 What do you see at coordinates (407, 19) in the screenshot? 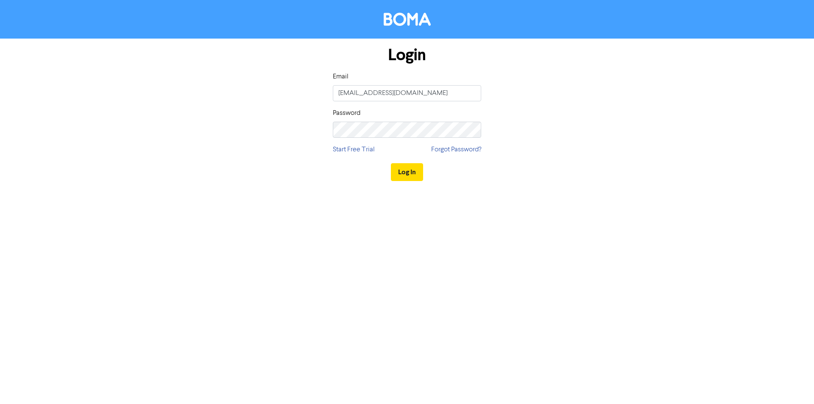
I see `img: BOMA Logo` at bounding box center [407, 19].